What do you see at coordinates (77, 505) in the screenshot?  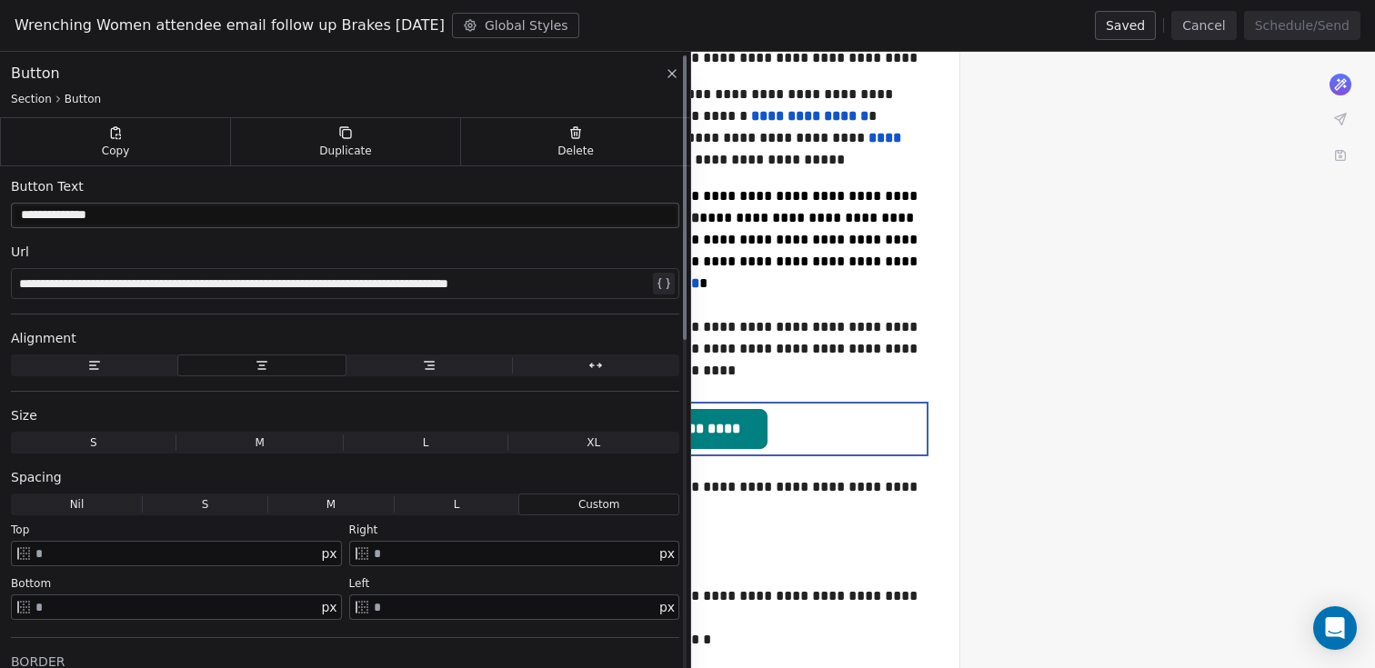 I see `span: Nil` at bounding box center [77, 505].